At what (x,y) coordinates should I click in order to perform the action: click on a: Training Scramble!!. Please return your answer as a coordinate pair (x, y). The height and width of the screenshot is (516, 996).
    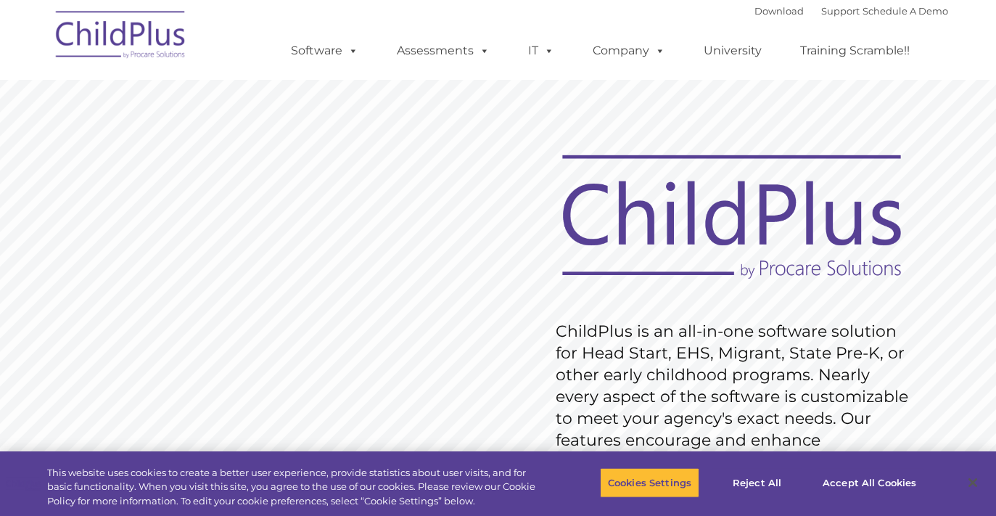
    Looking at the image, I should click on (854, 51).